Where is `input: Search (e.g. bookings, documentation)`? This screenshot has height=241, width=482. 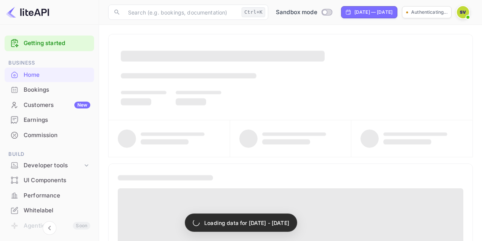
input: Search (e.g. bookings, documentation) is located at coordinates (181, 12).